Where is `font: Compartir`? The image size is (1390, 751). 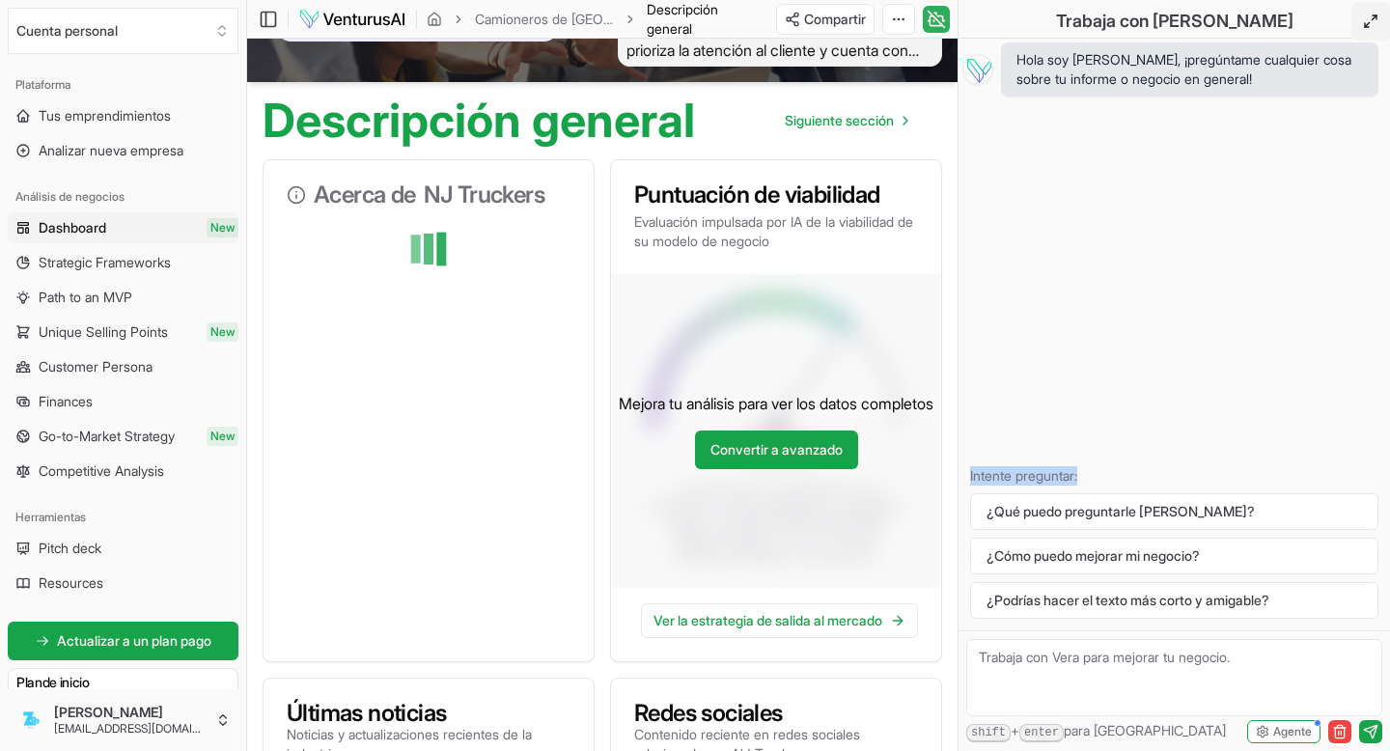
font: Compartir is located at coordinates (835, 18).